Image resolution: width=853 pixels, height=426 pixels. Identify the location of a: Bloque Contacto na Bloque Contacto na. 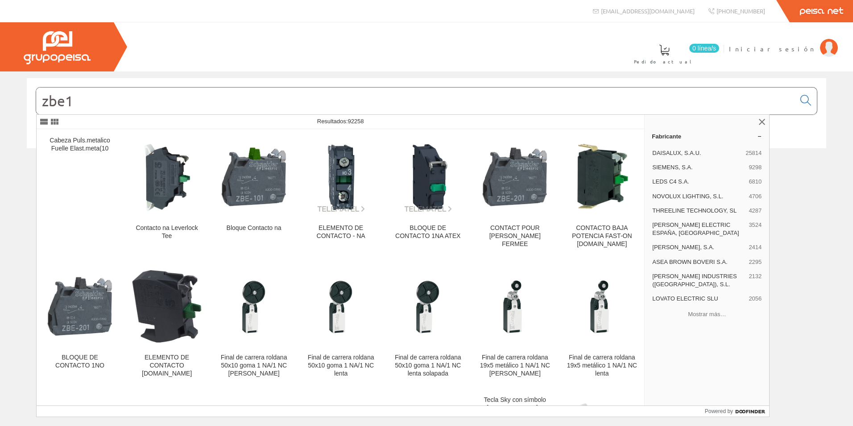
(254, 194).